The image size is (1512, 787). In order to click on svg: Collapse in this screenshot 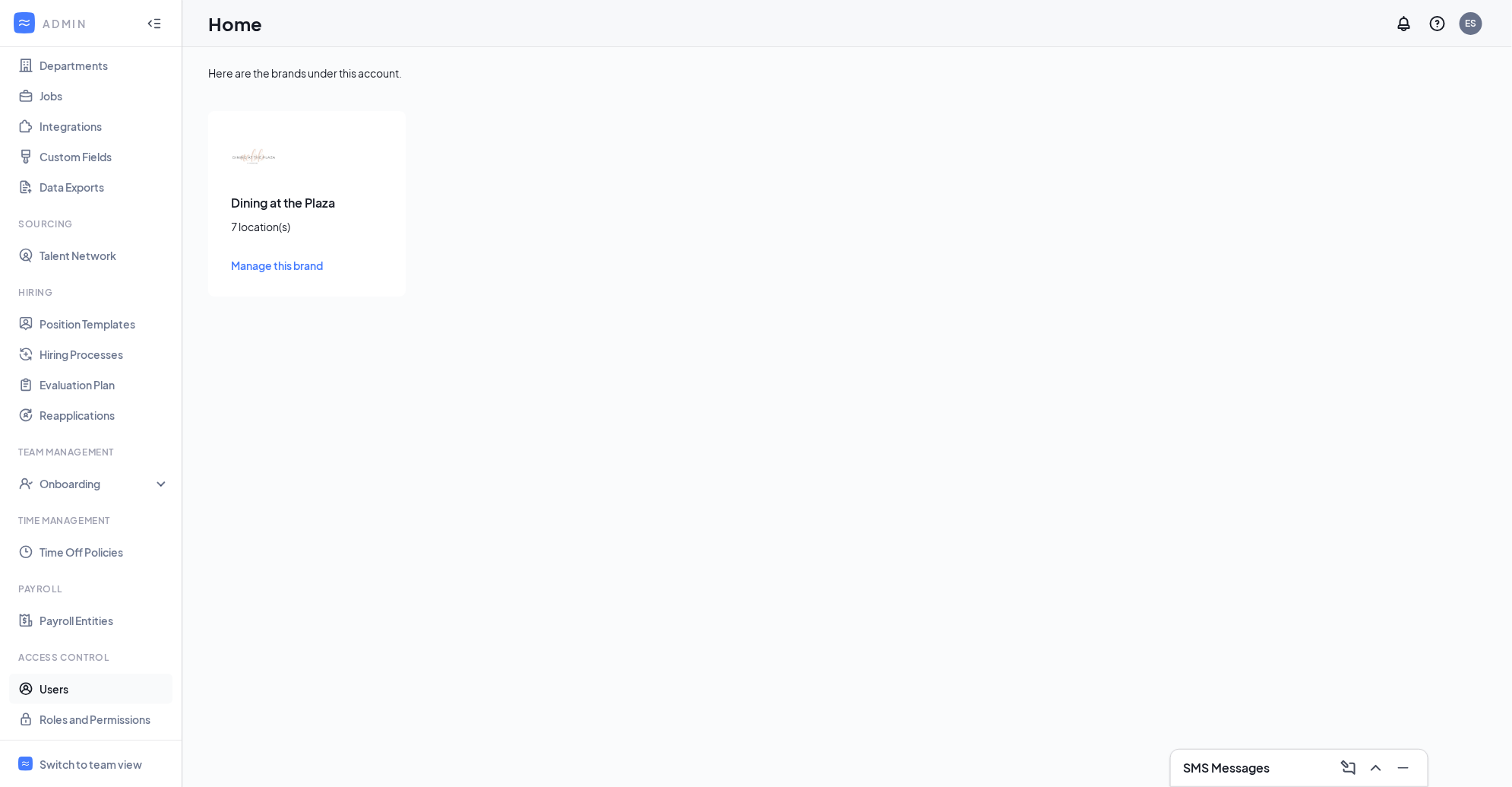, I will do `click(154, 24)`.